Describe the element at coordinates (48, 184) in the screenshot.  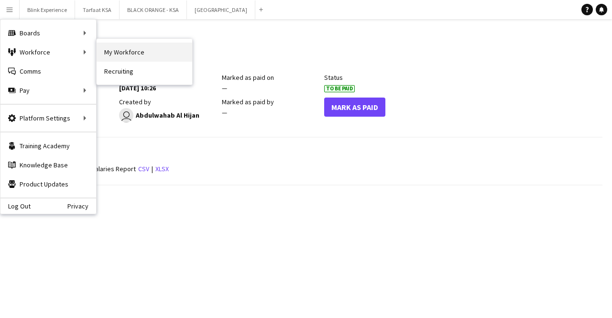
I see `a: Product Updates` at that location.